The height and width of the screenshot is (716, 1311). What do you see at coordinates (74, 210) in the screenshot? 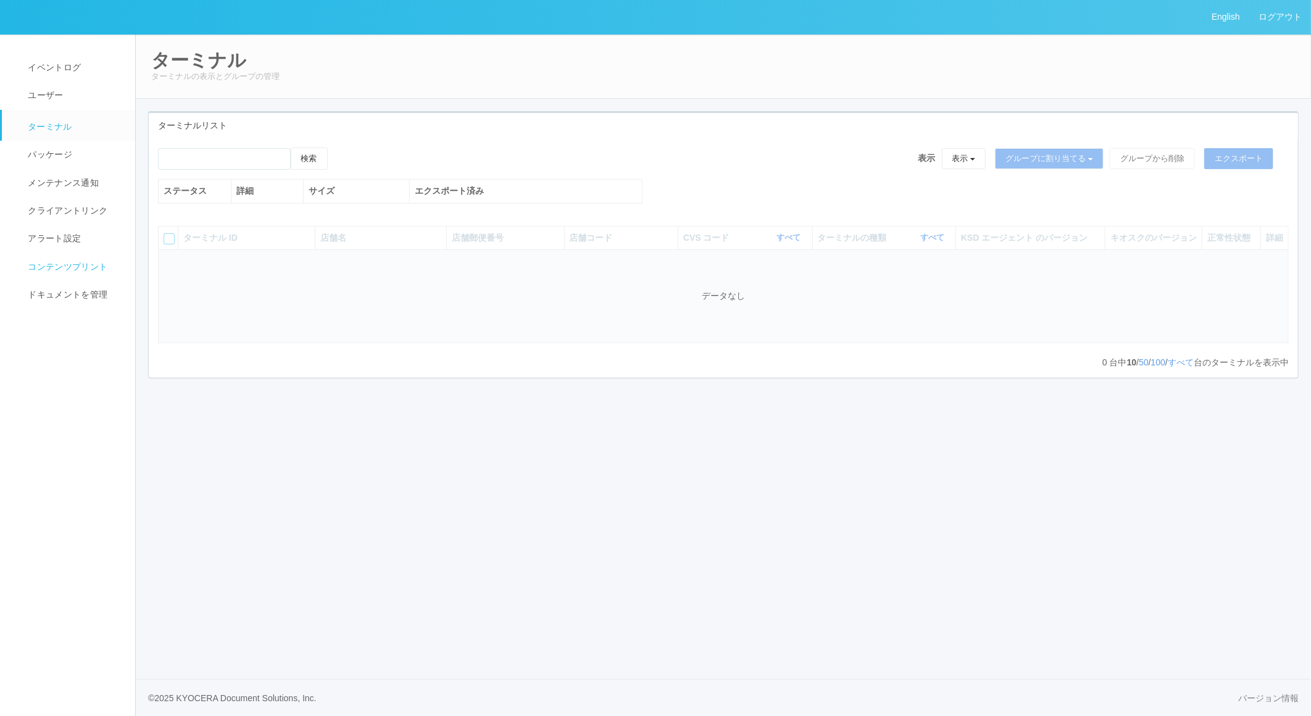
I see `a: クライアントリンク` at bounding box center [74, 210].